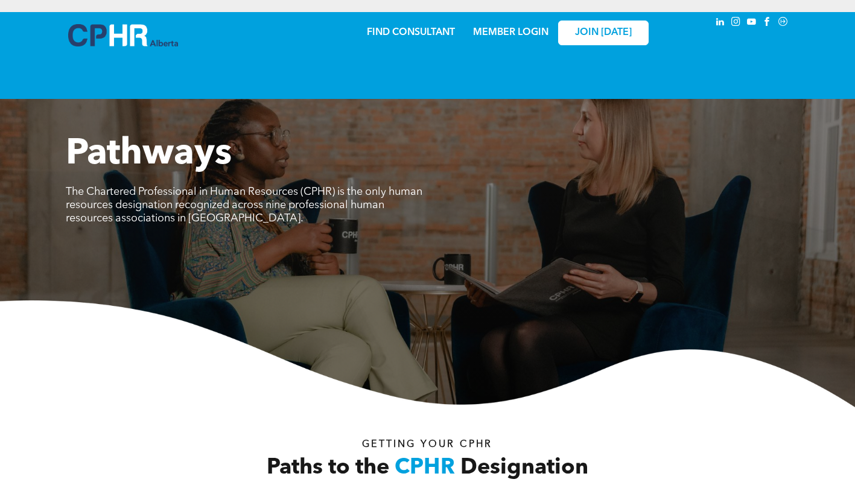 The height and width of the screenshot is (485, 855). I want to click on span: CPHR, so click(425, 468).